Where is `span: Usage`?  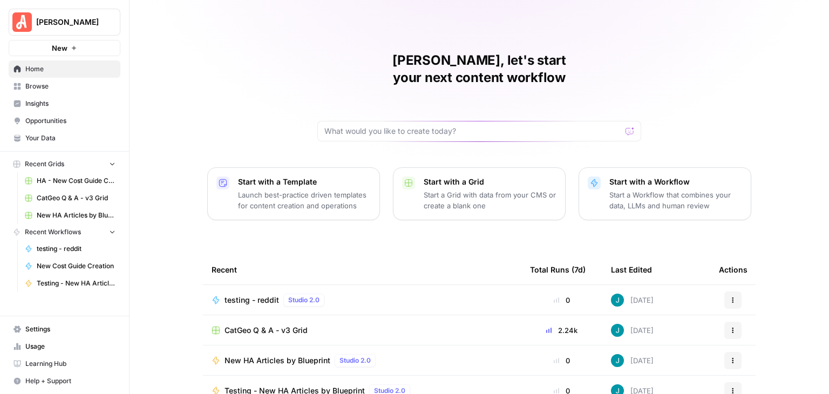
span: Usage is located at coordinates (70, 347).